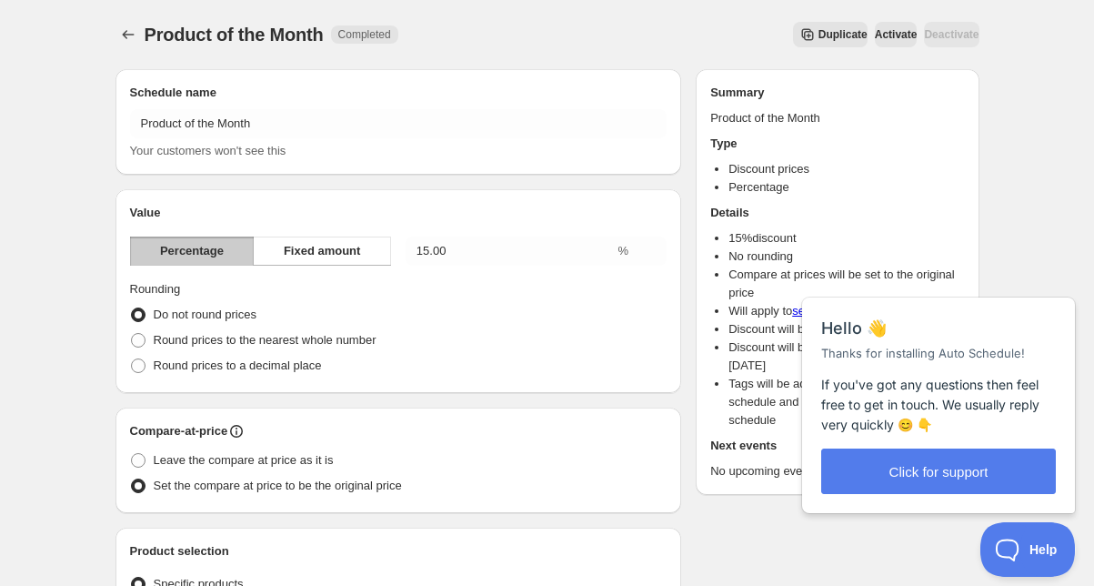 Image resolution: width=1094 pixels, height=586 pixels. I want to click on h2: Summary, so click(837, 93).